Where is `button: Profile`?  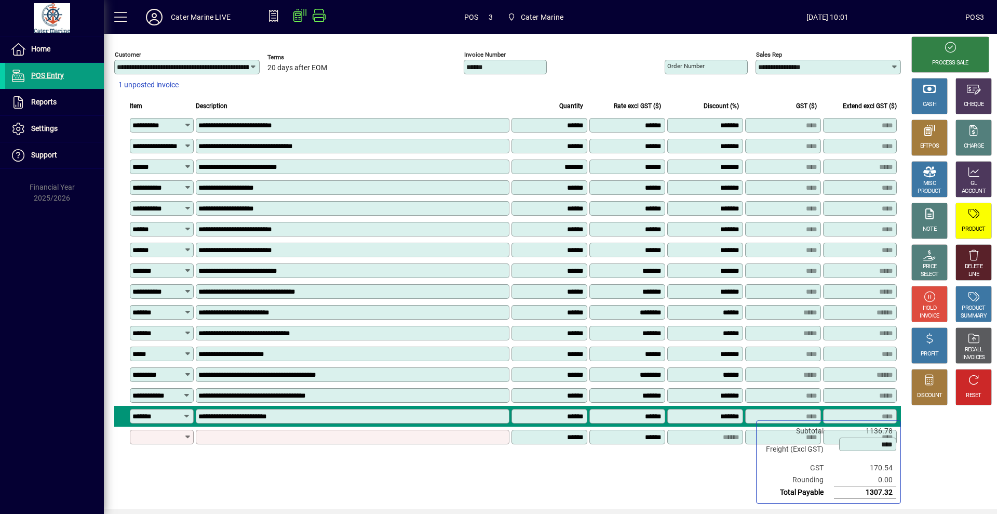 button: Profile is located at coordinates (154, 17).